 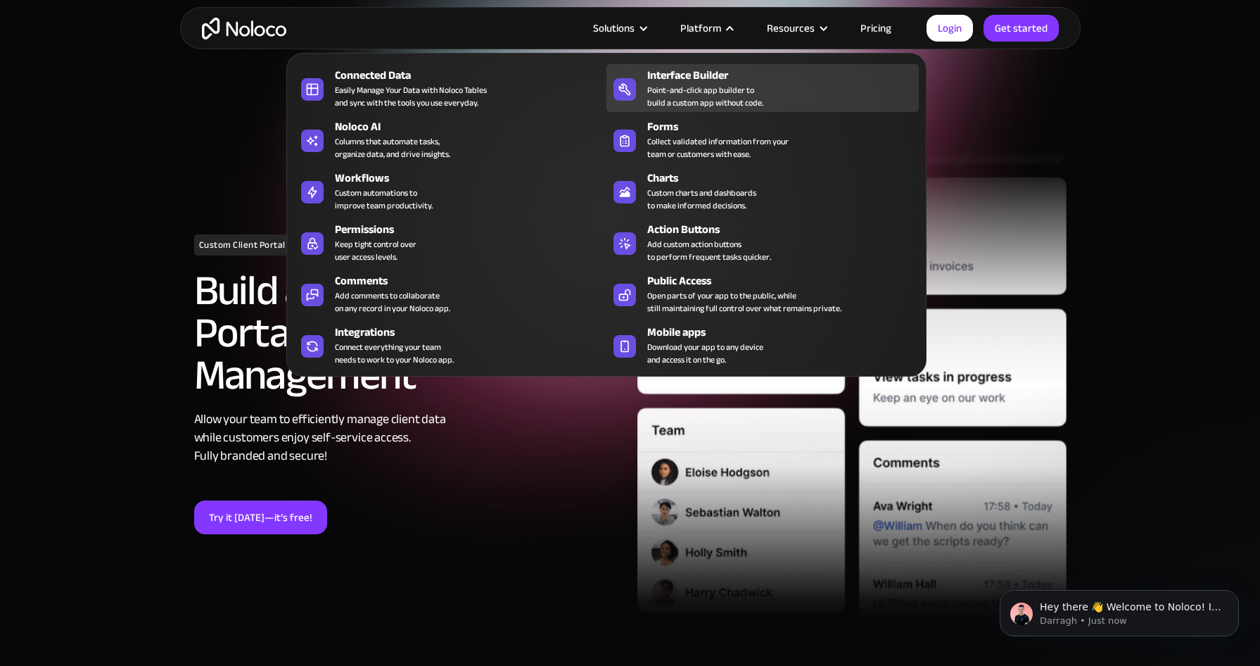 What do you see at coordinates (450, 139) in the screenshot?
I see `a: Noloco AIColumns that automate tasks,organize data, and drive insights.` at bounding box center [450, 139].